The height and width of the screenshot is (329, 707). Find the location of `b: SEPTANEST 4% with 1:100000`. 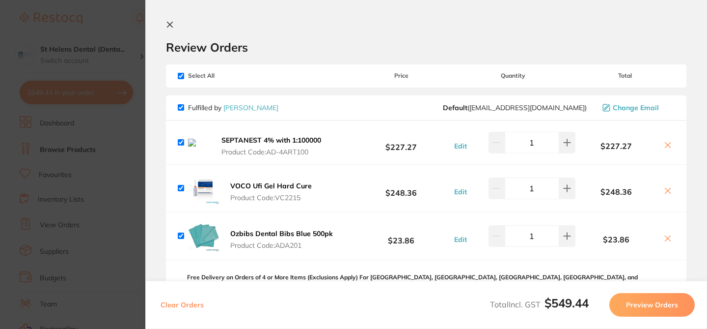

b: SEPTANEST 4% with 1:100000 is located at coordinates (271, 140).